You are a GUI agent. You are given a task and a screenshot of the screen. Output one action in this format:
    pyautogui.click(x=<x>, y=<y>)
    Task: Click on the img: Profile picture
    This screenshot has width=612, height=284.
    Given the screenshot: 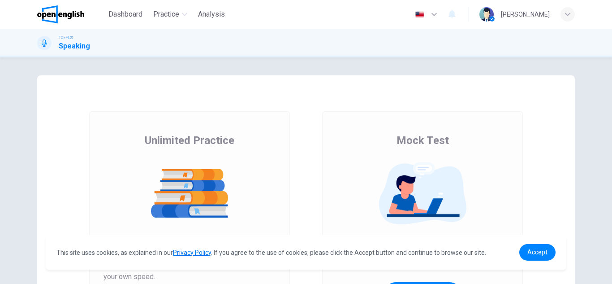 What is the action you would take?
    pyautogui.click(x=487, y=14)
    